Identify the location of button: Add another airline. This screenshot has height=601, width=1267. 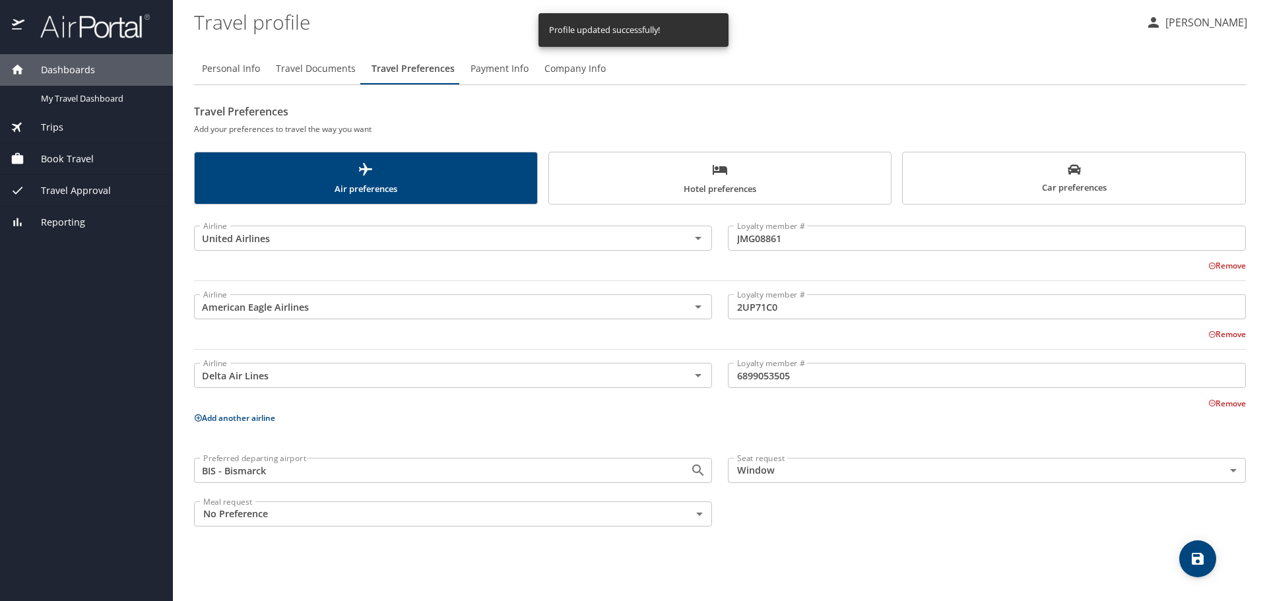
(234, 418).